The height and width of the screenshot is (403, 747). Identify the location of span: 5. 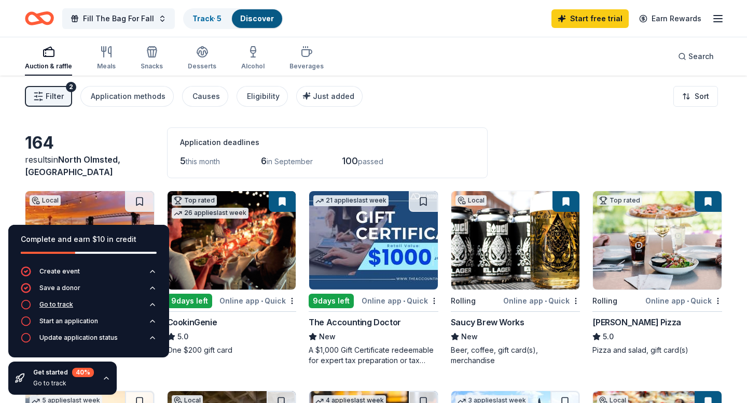
(182, 161).